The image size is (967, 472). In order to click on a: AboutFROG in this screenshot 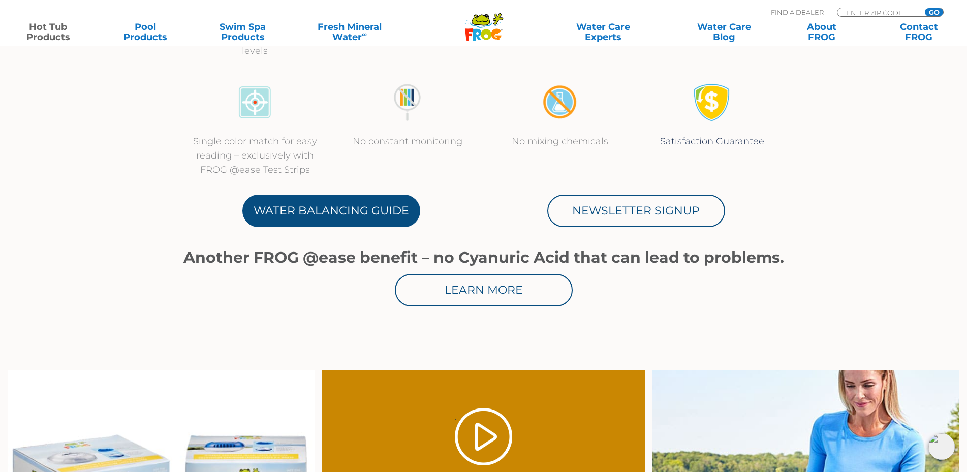, I will do `click(821, 32)`.